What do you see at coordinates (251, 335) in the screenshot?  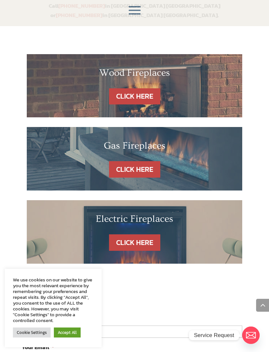 I see `a: Email` at bounding box center [251, 335].